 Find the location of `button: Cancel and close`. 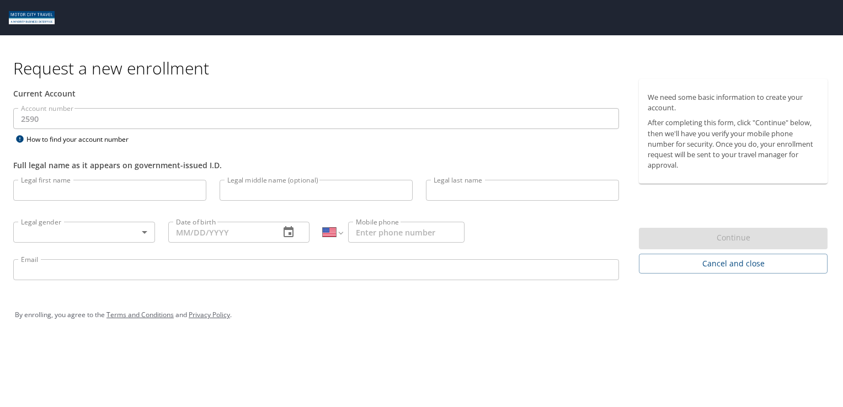

button: Cancel and close is located at coordinates (733, 264).